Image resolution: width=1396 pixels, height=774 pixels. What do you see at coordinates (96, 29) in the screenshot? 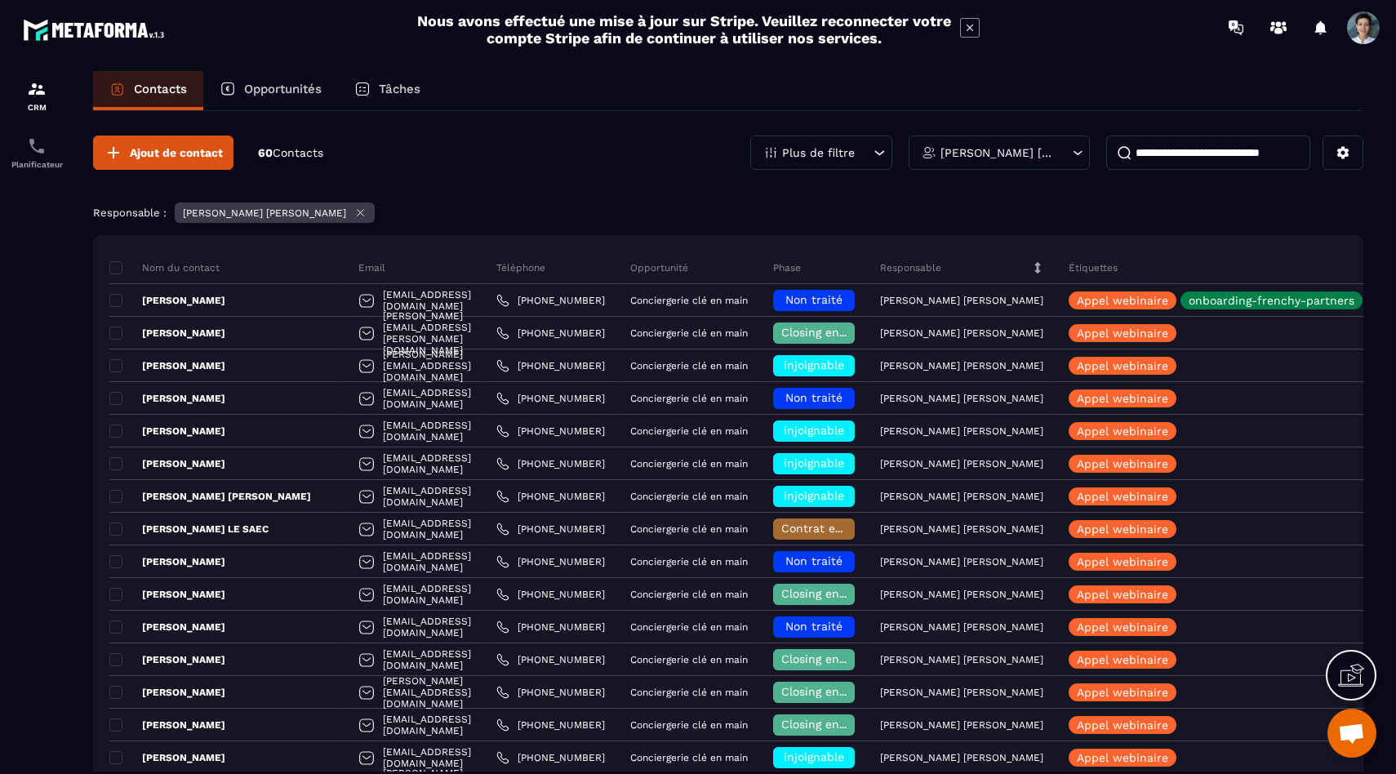
I see `img: logo` at bounding box center [96, 29].